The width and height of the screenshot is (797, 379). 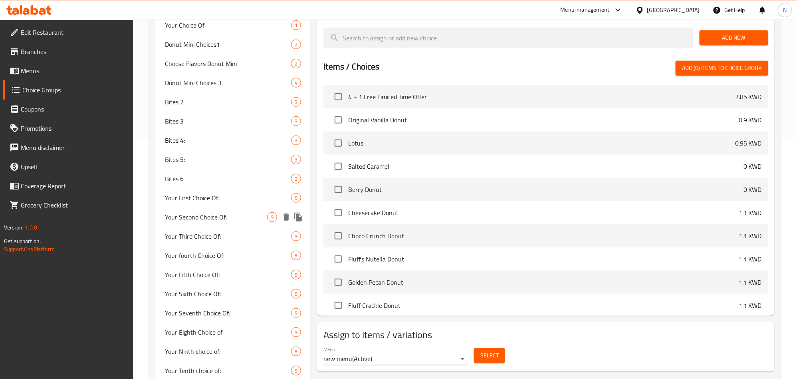 I want to click on a: Edit Restaurant, so click(x=68, y=32).